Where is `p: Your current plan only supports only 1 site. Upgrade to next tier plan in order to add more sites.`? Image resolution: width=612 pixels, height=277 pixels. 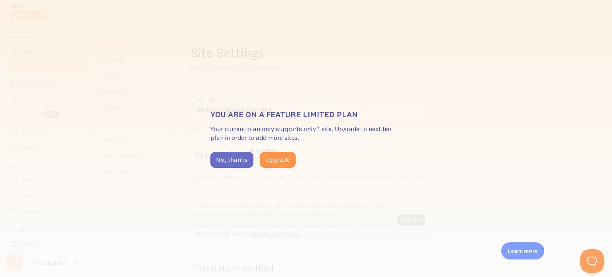
p: Your current plan only supports only 1 site. Upgrade to next tier plan in order to add more sites. is located at coordinates (306, 133).